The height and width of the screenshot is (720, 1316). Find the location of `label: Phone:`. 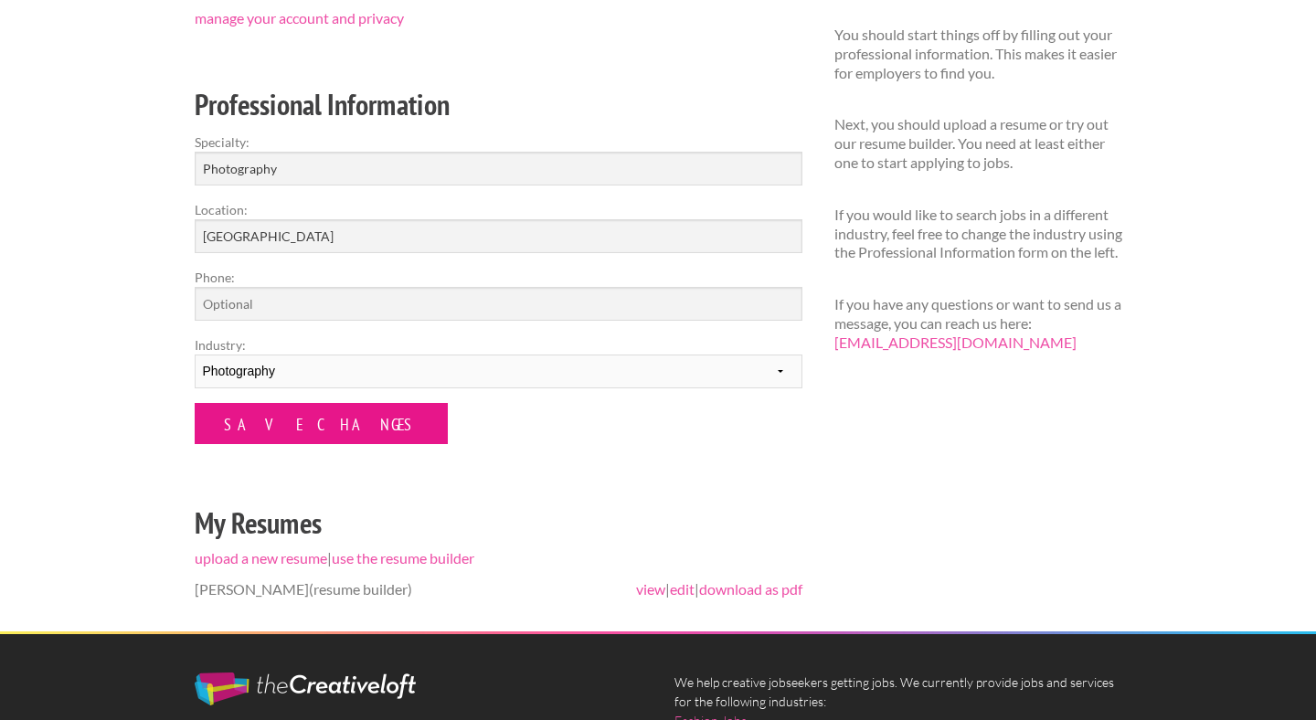

label: Phone: is located at coordinates (498, 277).